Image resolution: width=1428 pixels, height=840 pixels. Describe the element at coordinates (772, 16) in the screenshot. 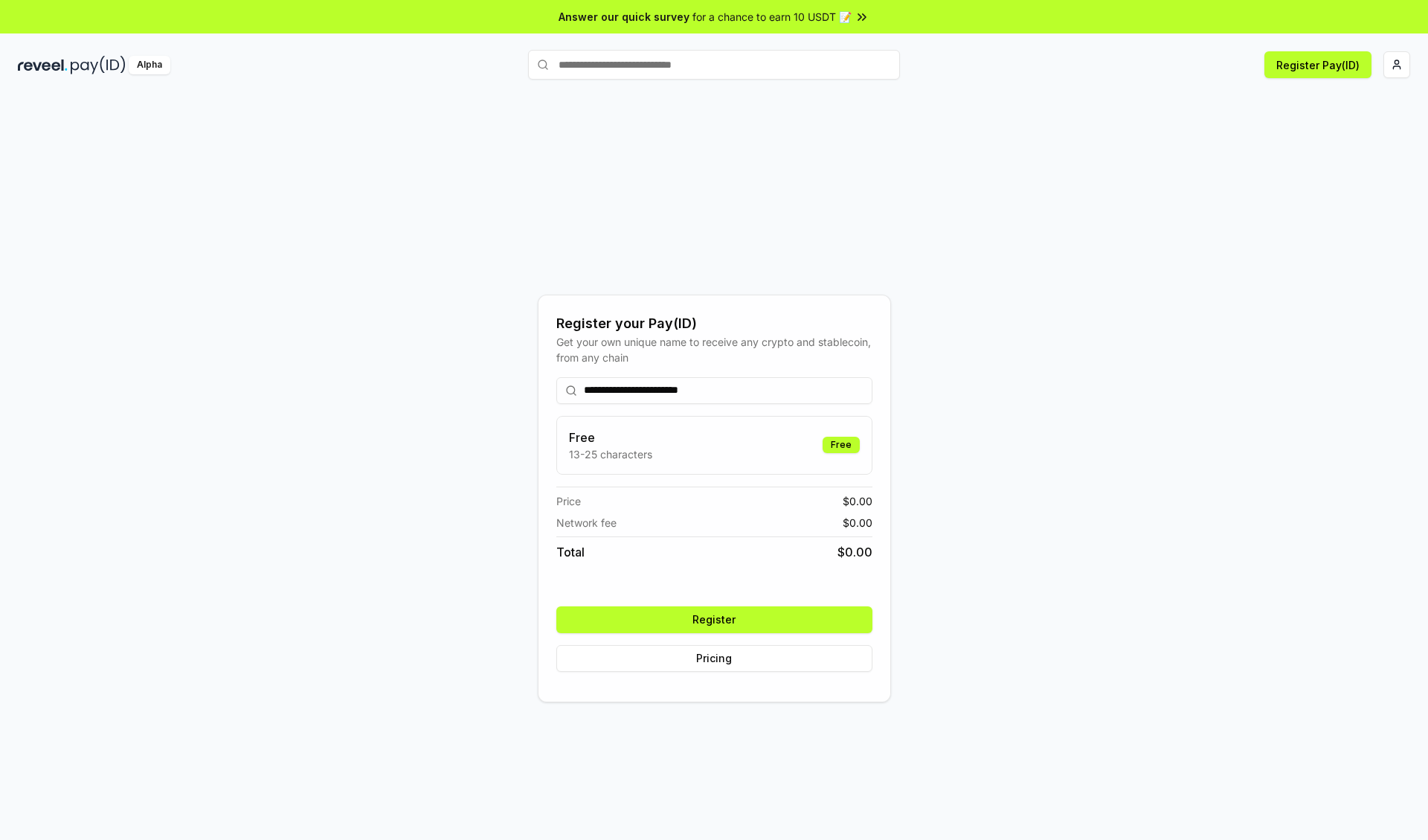

I see `span: for a chance to earn 10 USDT 📝` at that location.